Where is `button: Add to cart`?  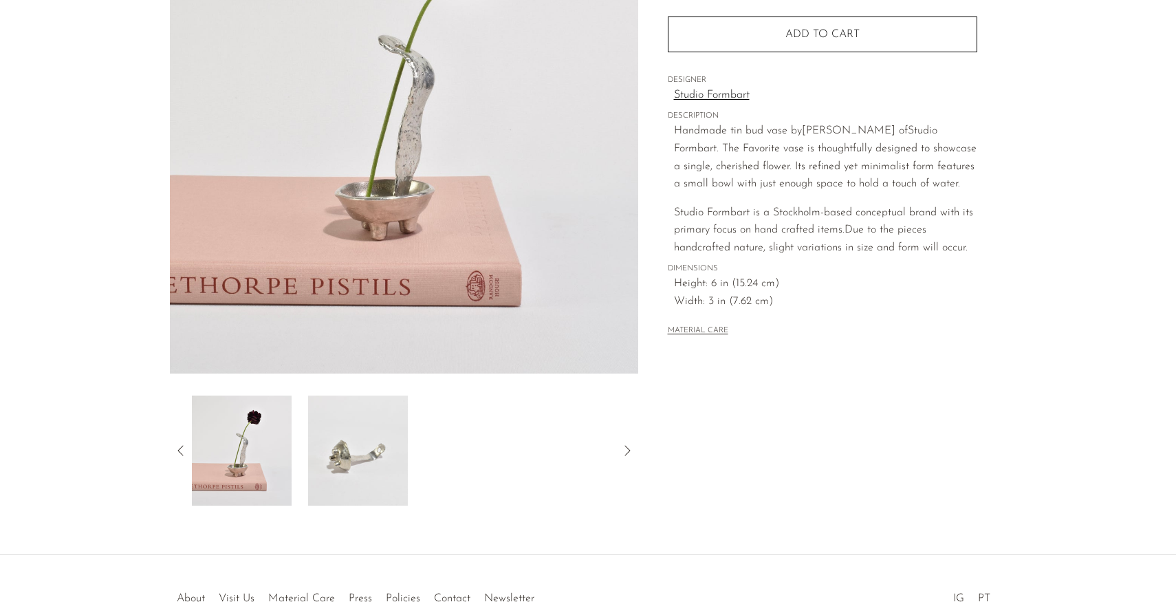 button: Add to cart is located at coordinates (822, 34).